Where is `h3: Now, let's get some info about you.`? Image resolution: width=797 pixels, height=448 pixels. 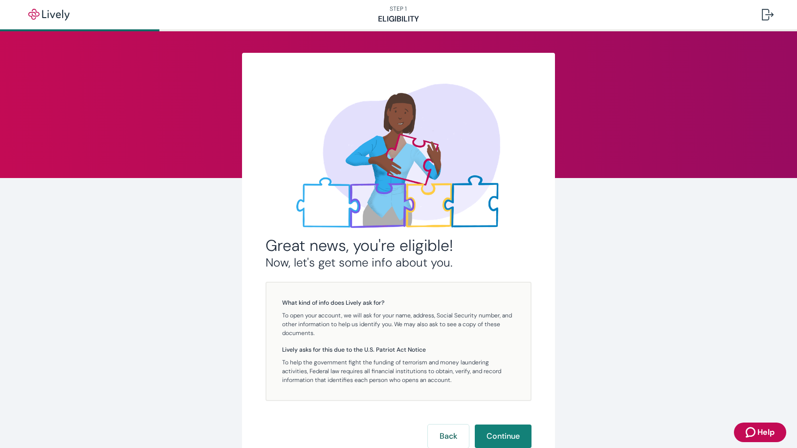 h3: Now, let's get some info about you. is located at coordinates (398, 263).